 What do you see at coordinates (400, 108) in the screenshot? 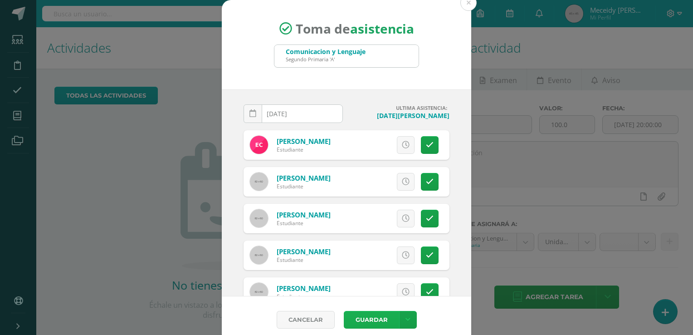
I see `h4: ULTIMA ASISTENCIA:` at bounding box center [400, 108].